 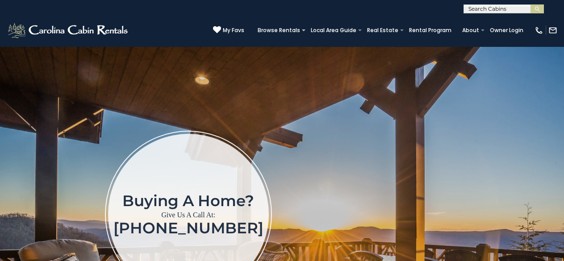 What do you see at coordinates (553, 30) in the screenshot?
I see `img: mail-regular-white.png` at bounding box center [553, 30].